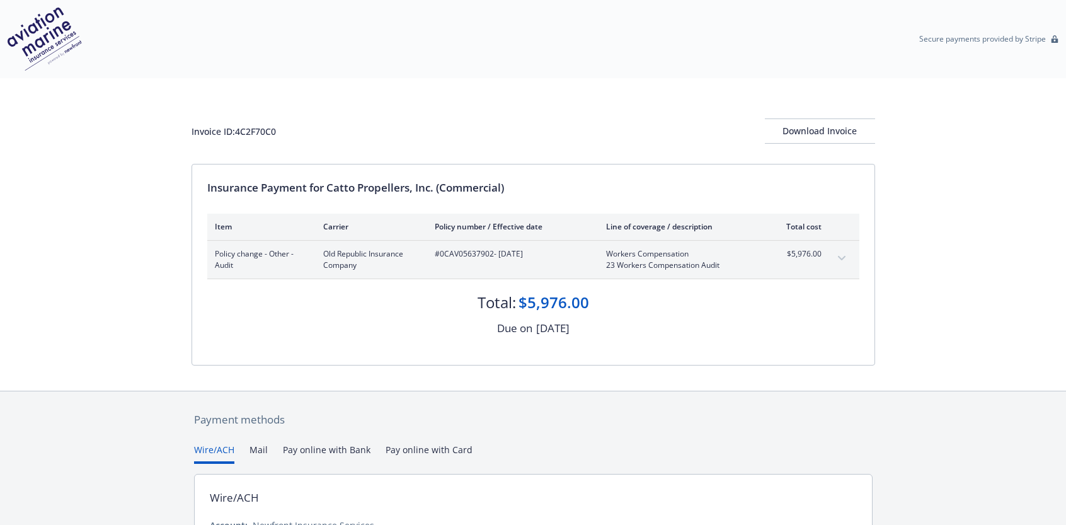 Image resolution: width=1066 pixels, height=525 pixels. Describe the element at coordinates (819, 131) in the screenshot. I see `div: Download Invoice` at that location.